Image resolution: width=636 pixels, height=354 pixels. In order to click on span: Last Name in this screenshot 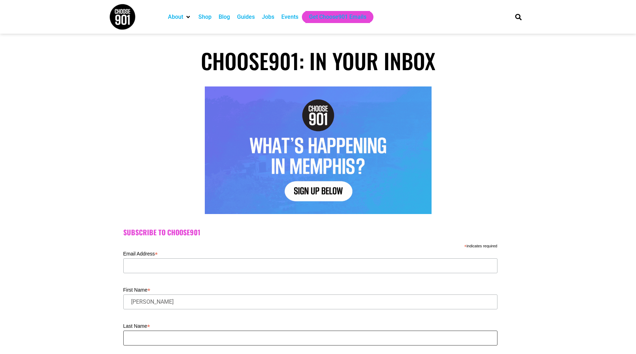, I will do `click(135, 326)`.